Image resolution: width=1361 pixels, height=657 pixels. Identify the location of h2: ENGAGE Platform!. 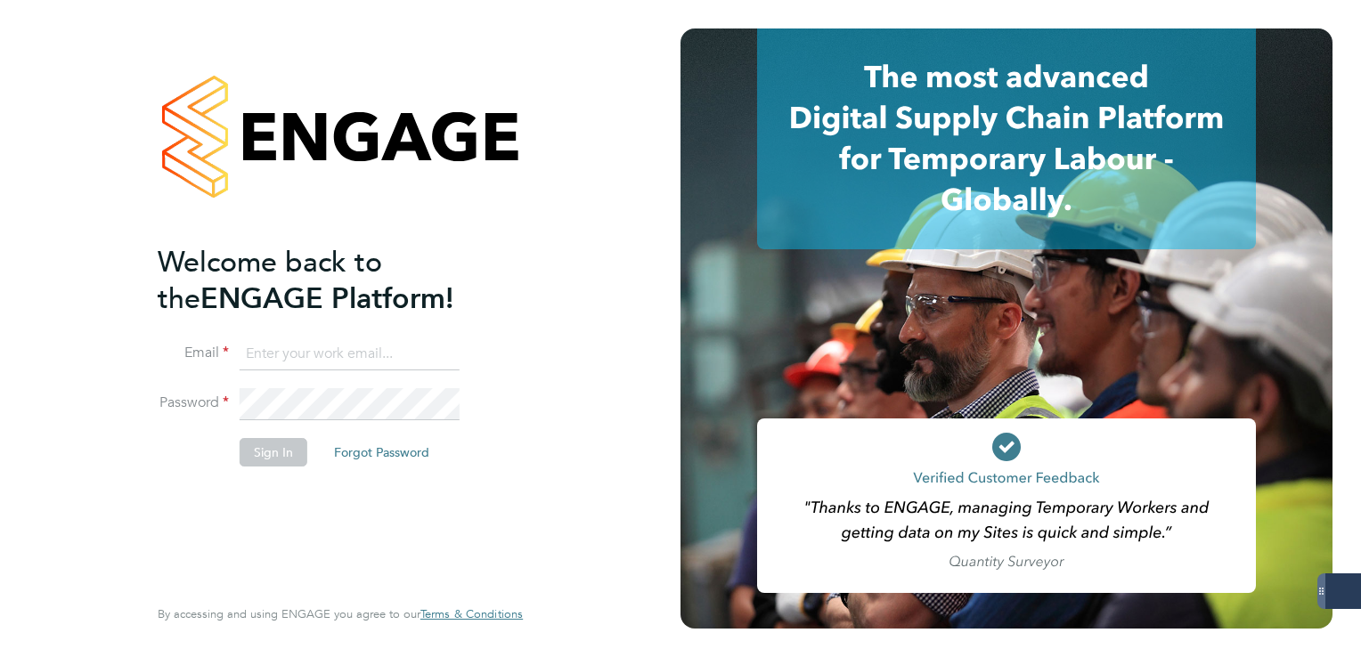
(331, 280).